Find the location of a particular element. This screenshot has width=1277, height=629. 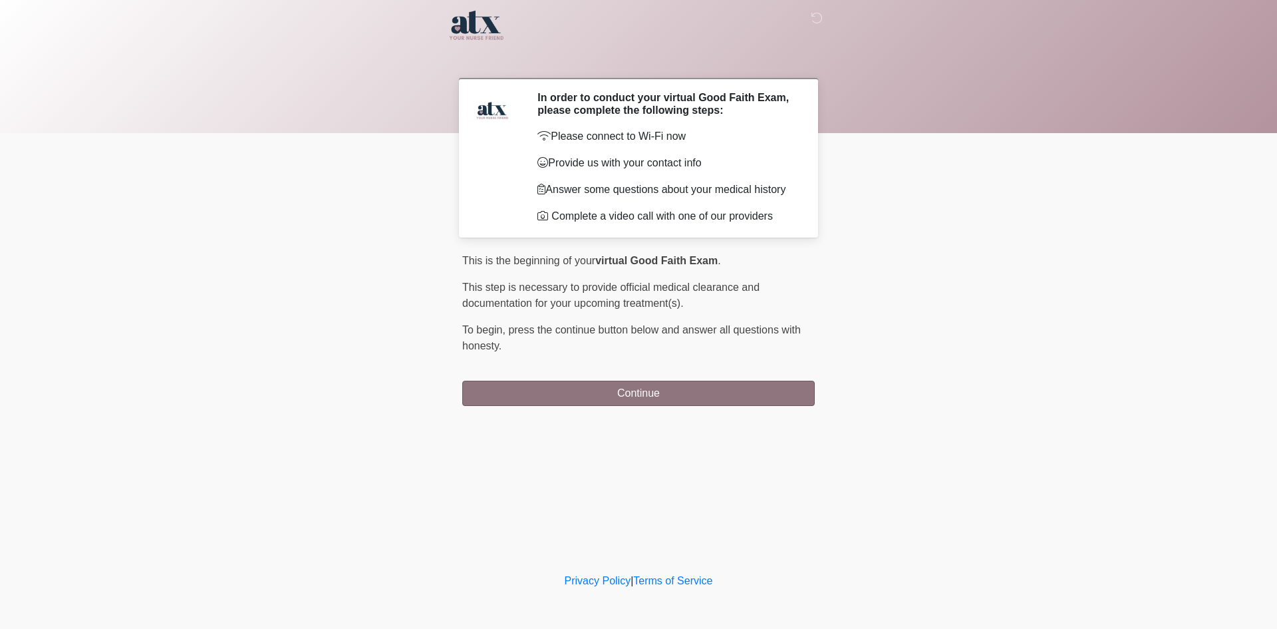

p: Provide us with your contact info is located at coordinates (666, 163).